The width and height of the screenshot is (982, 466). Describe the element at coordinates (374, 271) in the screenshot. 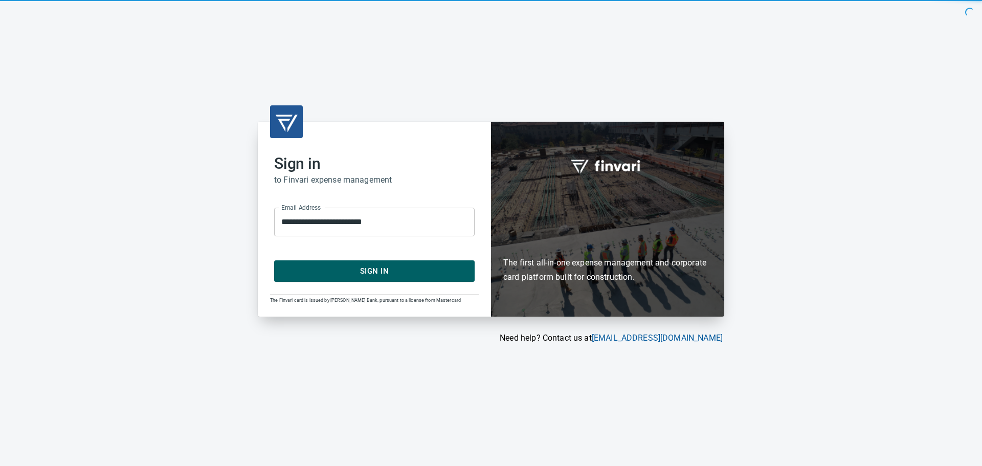

I see `button: Sign In` at that location.